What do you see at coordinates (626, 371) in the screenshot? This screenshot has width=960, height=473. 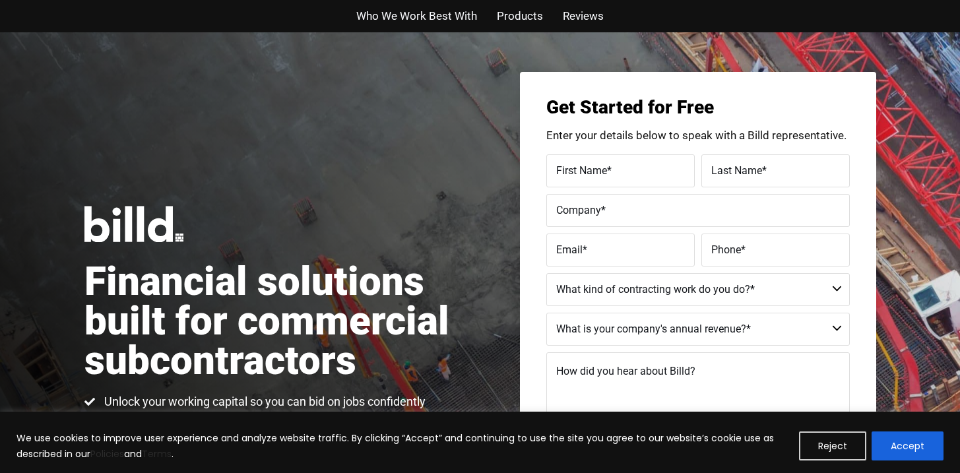 I see `span: How did you hear about Billd?` at bounding box center [626, 371].